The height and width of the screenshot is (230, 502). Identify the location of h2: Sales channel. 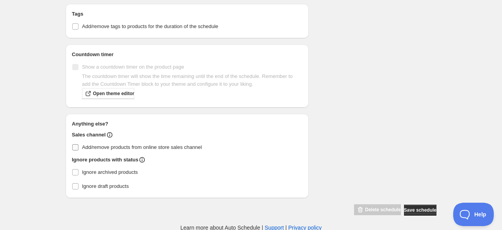
(89, 135).